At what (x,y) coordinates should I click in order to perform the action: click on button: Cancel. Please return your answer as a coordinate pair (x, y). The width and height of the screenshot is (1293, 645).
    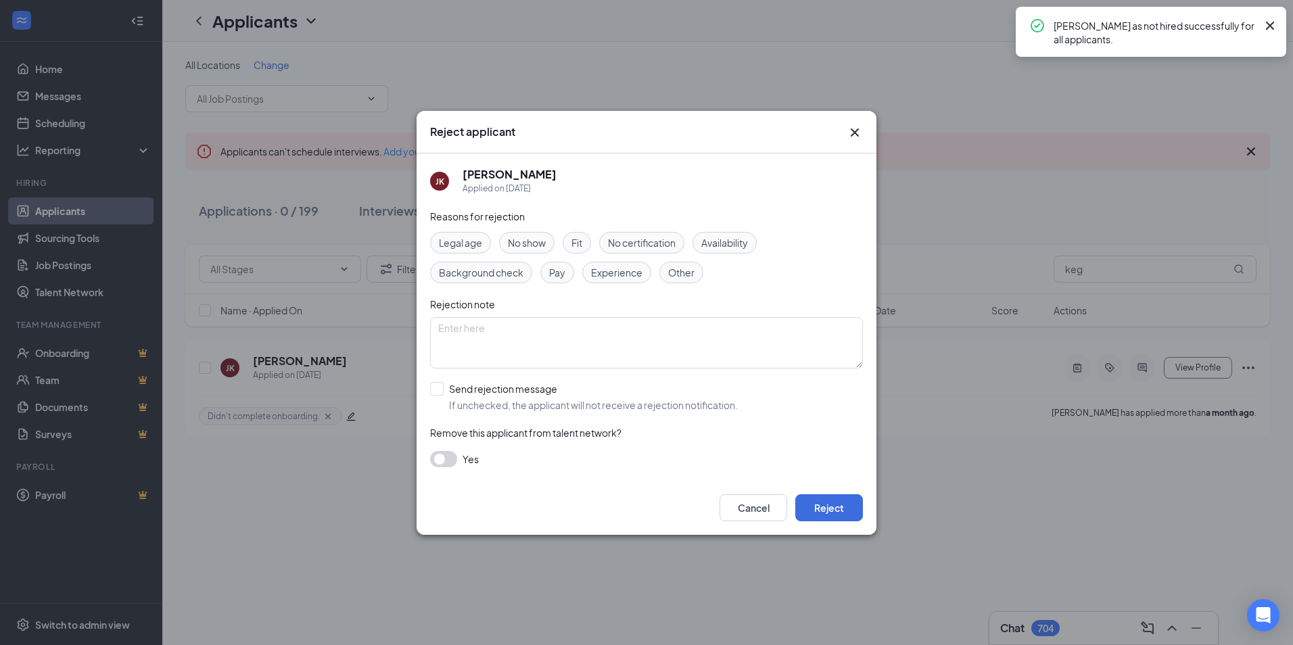
    Looking at the image, I should click on (753, 508).